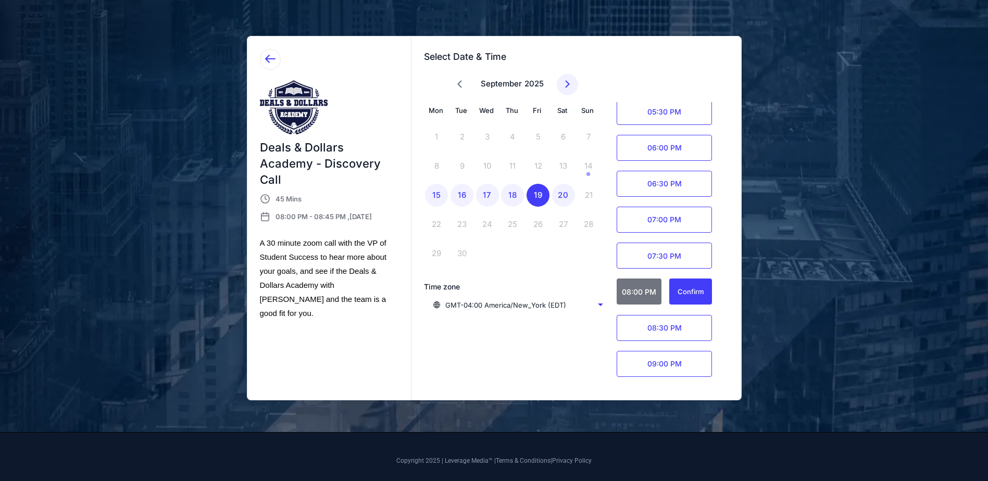 Image resolution: width=988 pixels, height=481 pixels. Describe the element at coordinates (329, 164) in the screenshot. I see `h6: Deals & Dollars Academy - Discovery Call` at that location.